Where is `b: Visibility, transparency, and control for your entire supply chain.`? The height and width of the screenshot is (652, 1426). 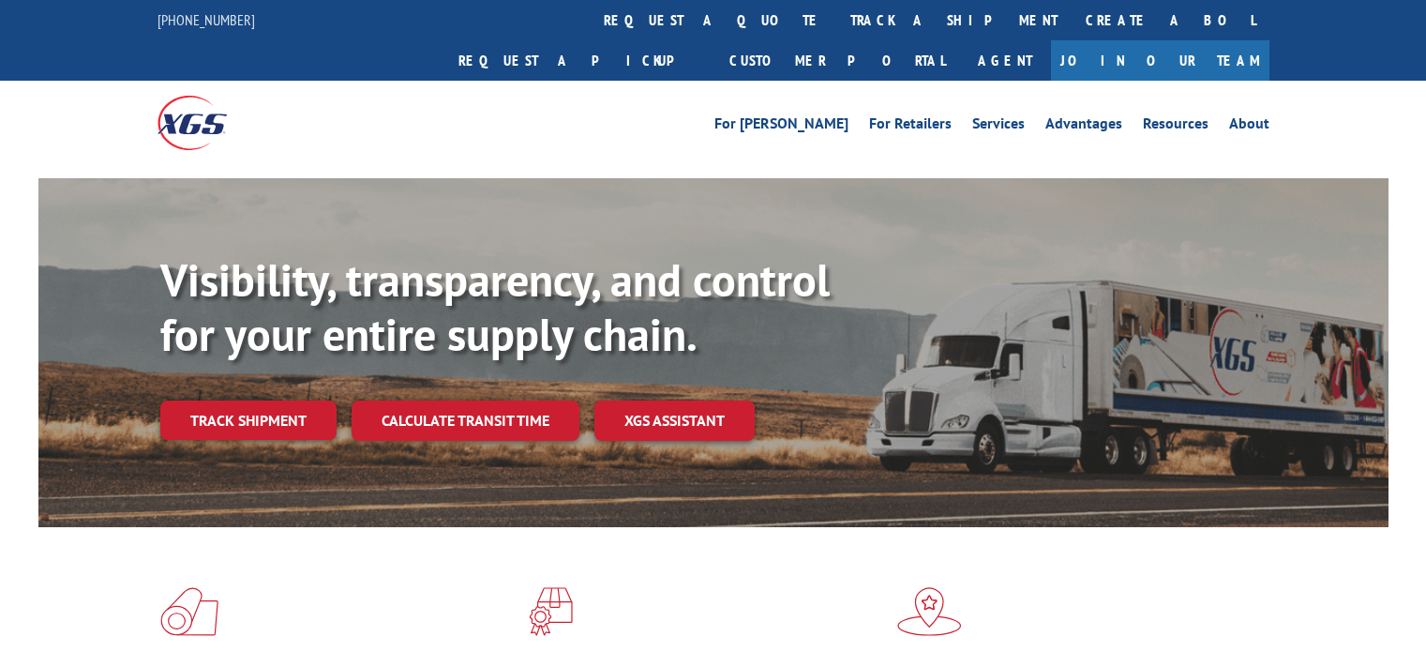 b: Visibility, transparency, and control for your entire supply chain. is located at coordinates (495, 307).